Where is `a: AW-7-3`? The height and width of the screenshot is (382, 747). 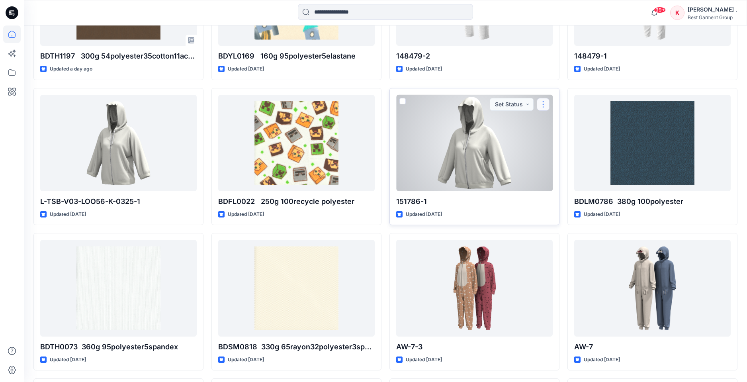 a: AW-7-3 is located at coordinates (475, 288).